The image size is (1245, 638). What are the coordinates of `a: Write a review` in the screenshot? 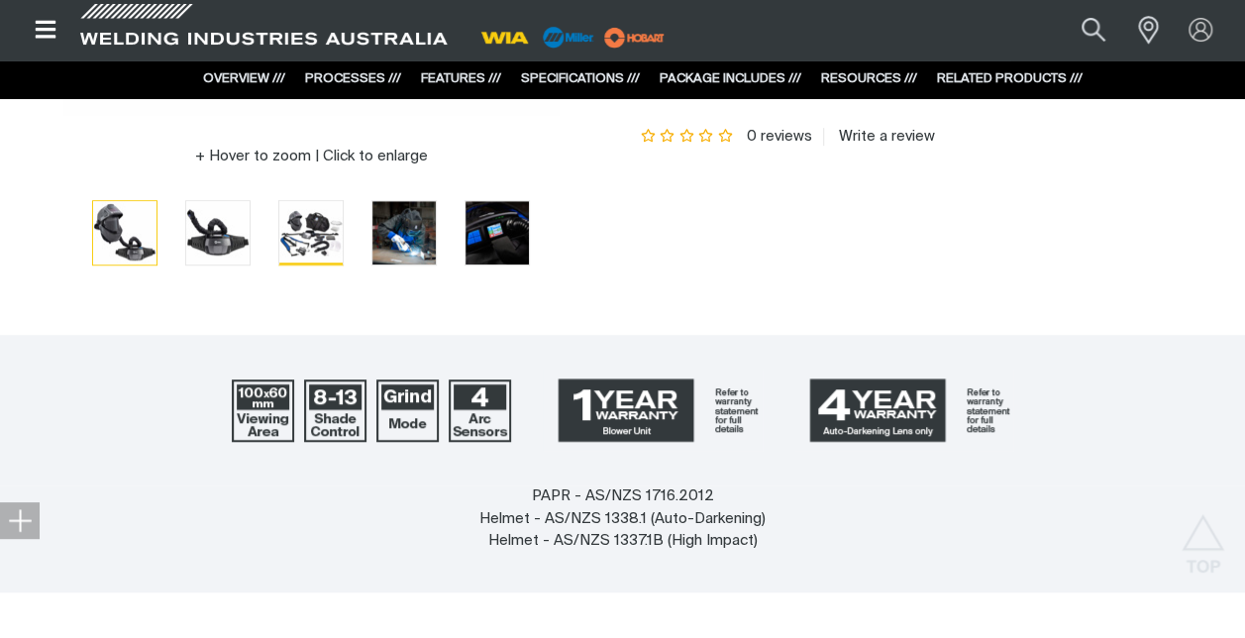 It's located at (879, 137).